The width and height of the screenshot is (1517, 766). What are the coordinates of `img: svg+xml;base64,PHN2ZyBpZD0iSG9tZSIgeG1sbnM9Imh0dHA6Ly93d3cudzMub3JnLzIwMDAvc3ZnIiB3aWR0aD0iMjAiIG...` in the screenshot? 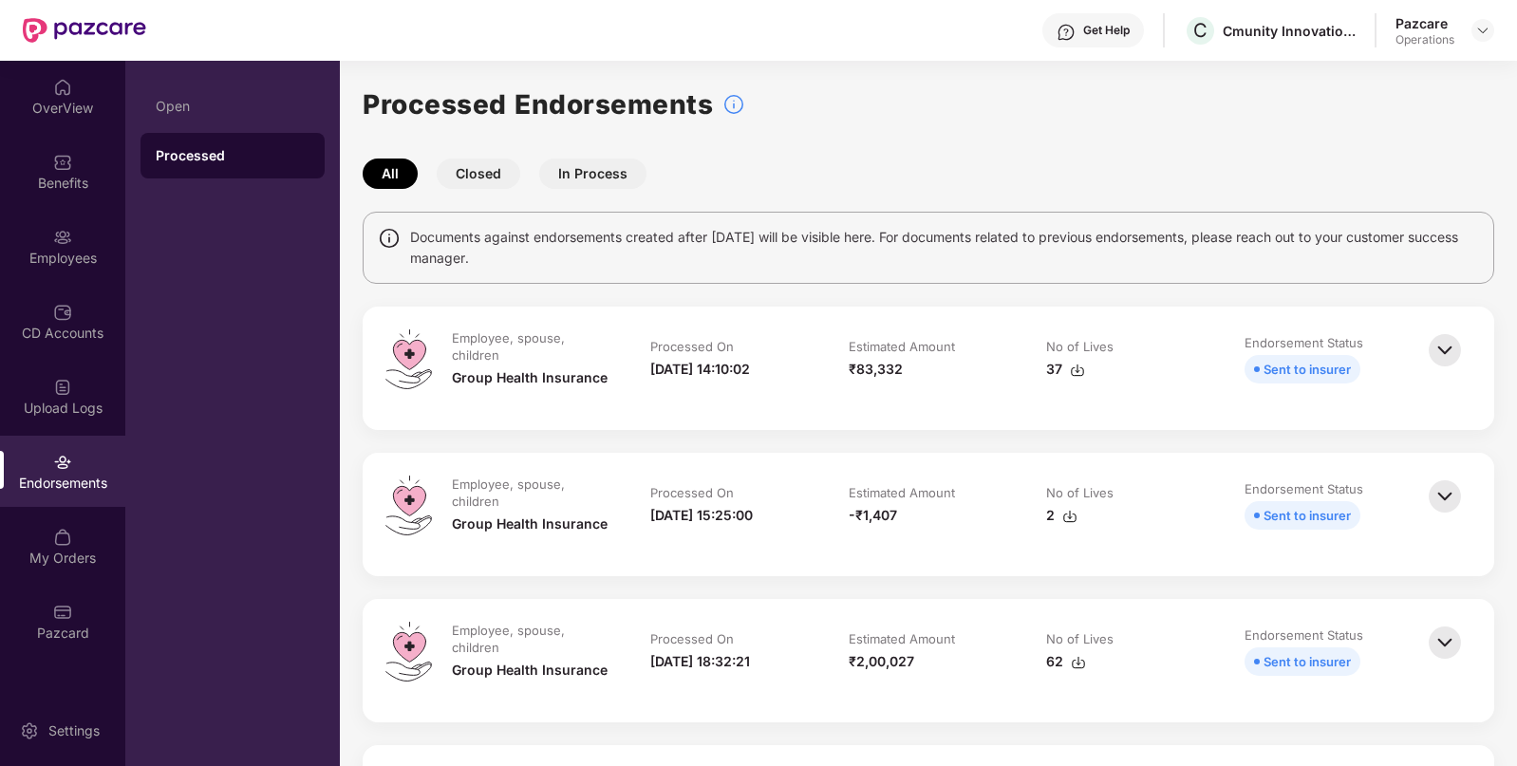 It's located at (63, 87).